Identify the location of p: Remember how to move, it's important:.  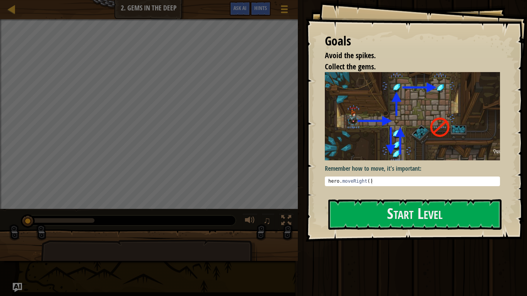
(412, 169).